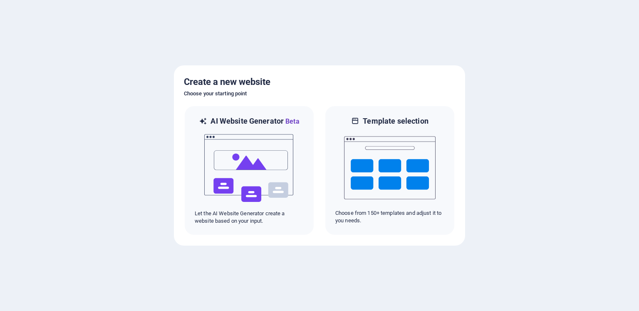 This screenshot has height=311, width=639. I want to click on h6: AI Website Generator, so click(254, 121).